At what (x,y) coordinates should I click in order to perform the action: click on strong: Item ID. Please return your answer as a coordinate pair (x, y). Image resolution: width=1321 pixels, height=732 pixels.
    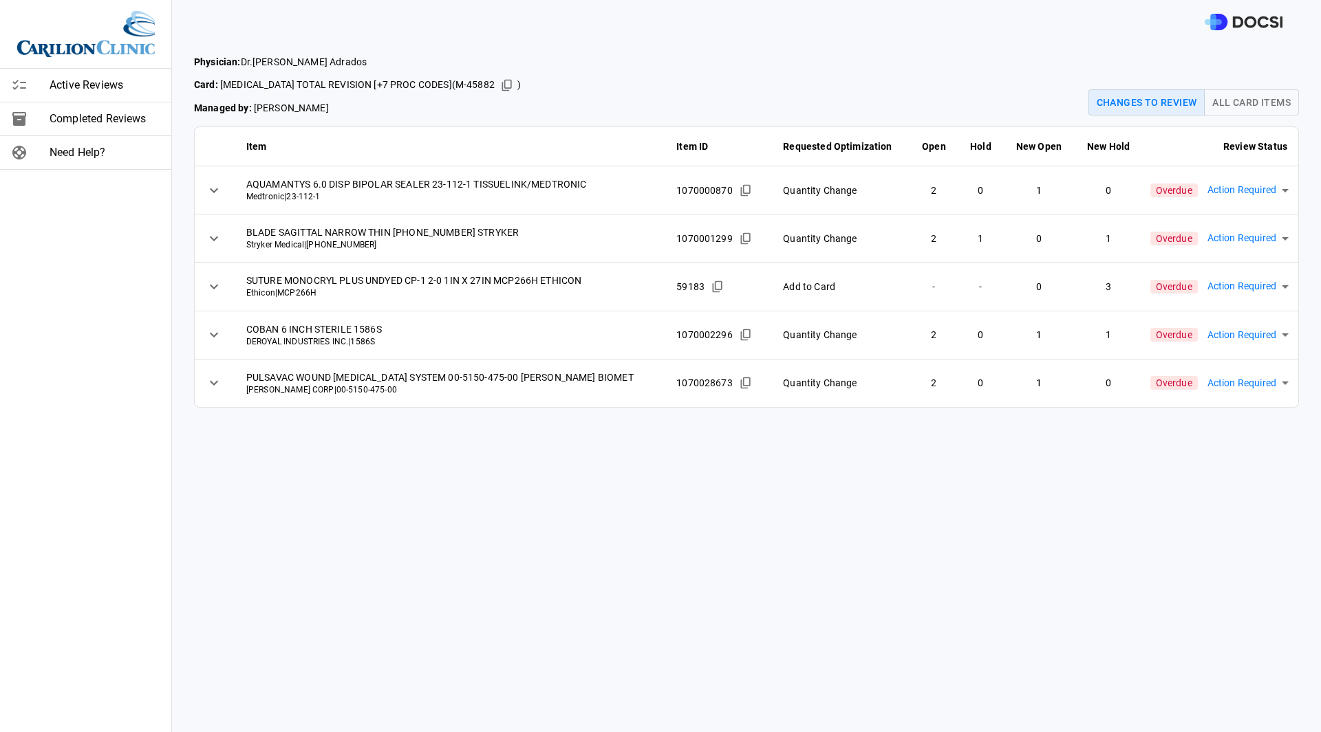
    Looking at the image, I should click on (692, 146).